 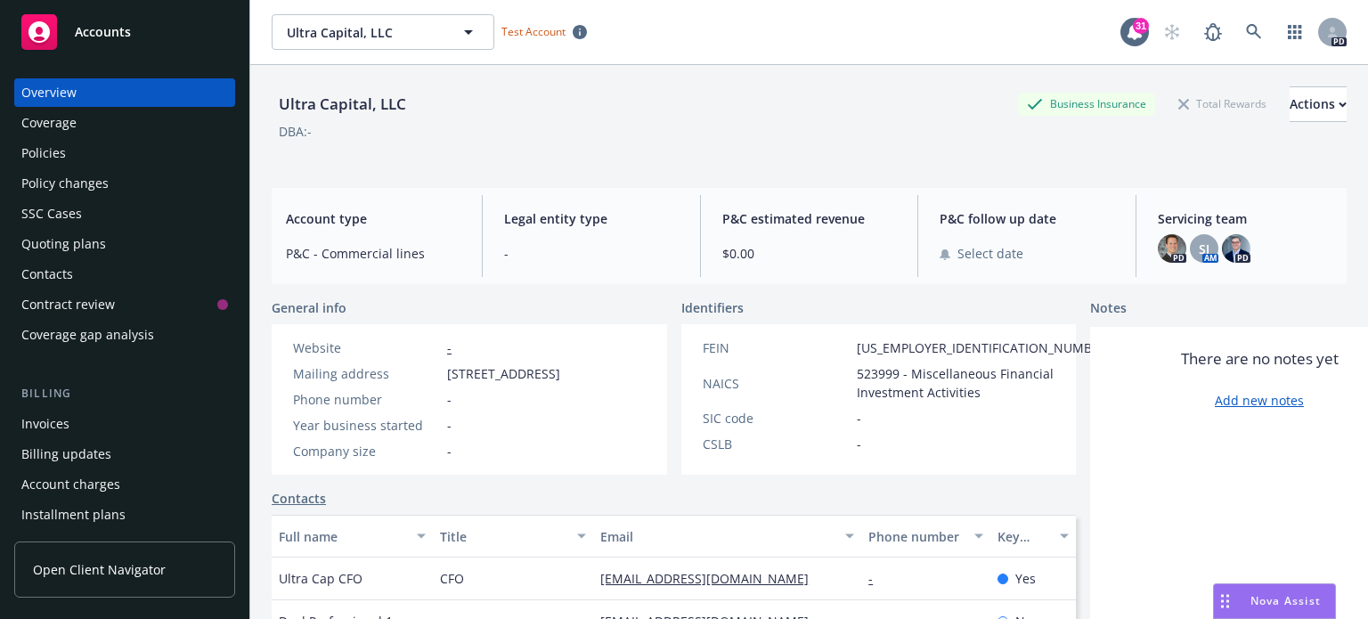 What do you see at coordinates (1275, 601) in the screenshot?
I see `button: Nova Assist` at bounding box center [1275, 601].